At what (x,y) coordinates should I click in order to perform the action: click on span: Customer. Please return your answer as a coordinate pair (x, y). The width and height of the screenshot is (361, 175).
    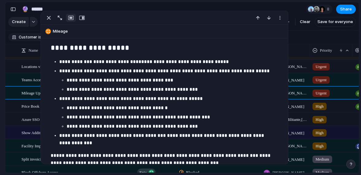
    Looking at the image, I should click on (28, 37).